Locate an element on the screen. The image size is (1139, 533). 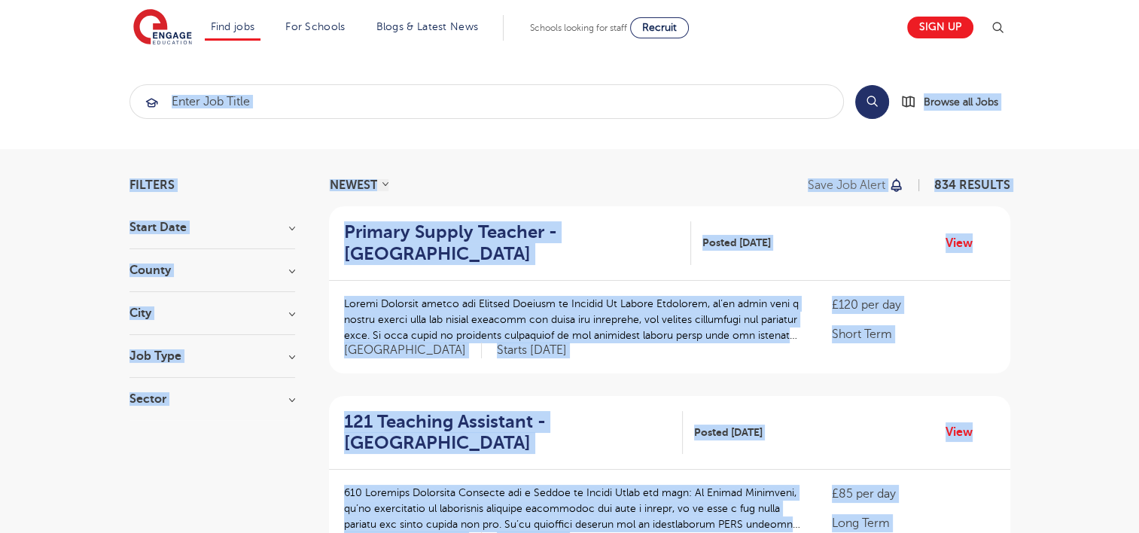
a: For Schools is located at coordinates (315, 26).